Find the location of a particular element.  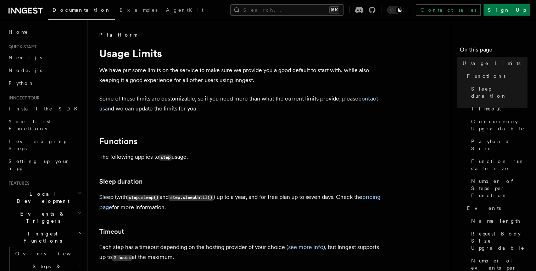

span: AgentKit is located at coordinates (185, 10).